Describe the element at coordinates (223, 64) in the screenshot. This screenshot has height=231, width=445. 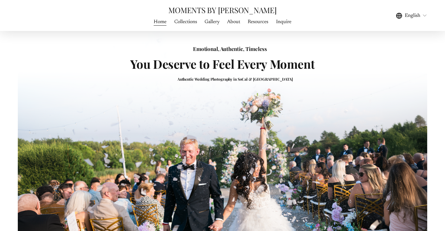
I see `strong: You Deserve to Feel Every Moment` at that location.